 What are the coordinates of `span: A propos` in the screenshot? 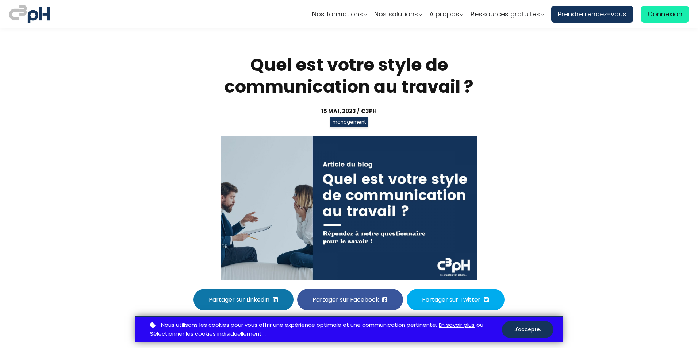 It's located at (444, 14).